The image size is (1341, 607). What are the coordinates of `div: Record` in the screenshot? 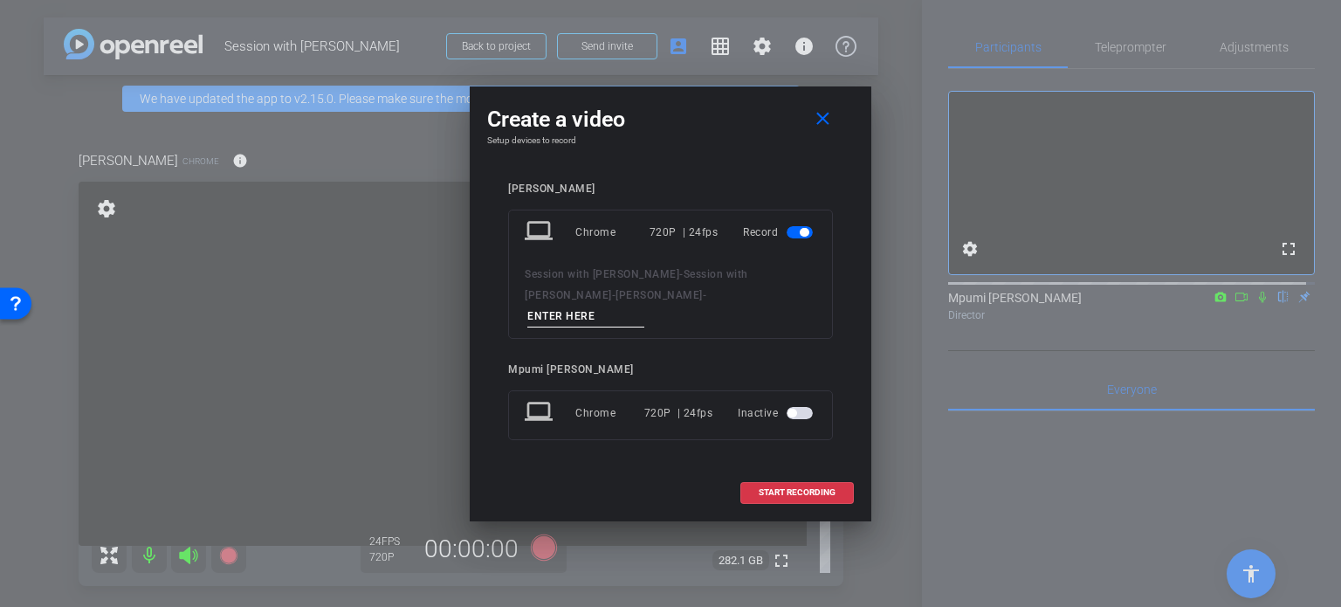 It's located at (780, 232).